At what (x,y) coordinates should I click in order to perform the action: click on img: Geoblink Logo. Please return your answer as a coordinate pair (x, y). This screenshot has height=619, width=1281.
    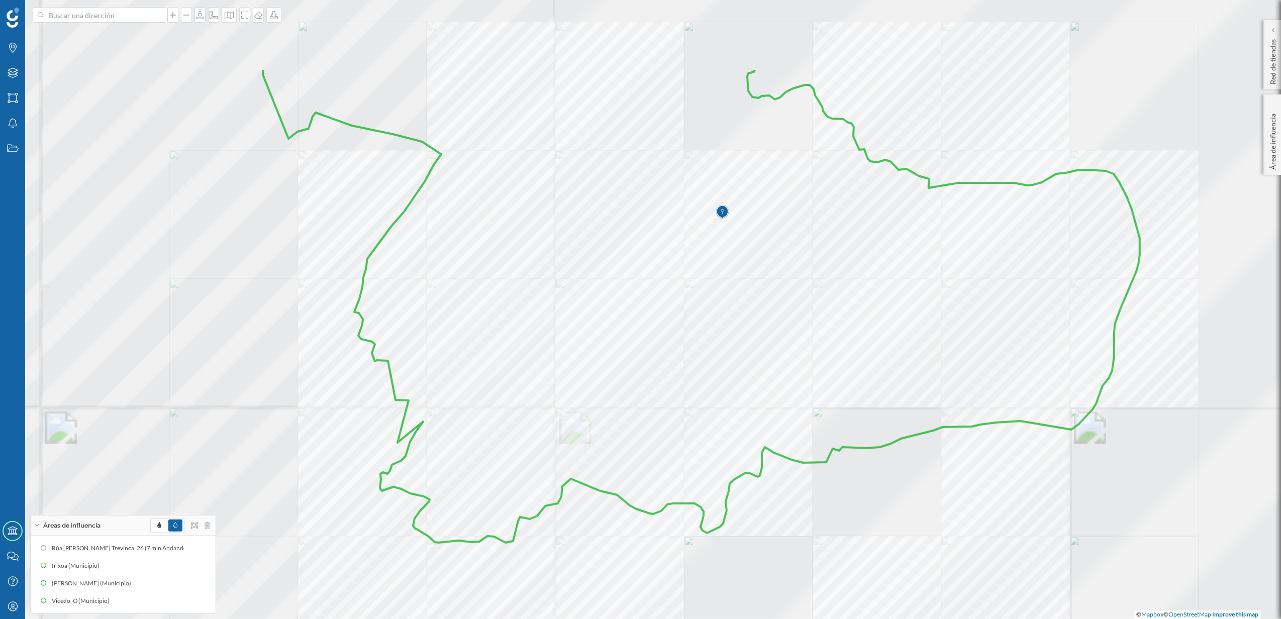
    Looking at the image, I should click on (13, 18).